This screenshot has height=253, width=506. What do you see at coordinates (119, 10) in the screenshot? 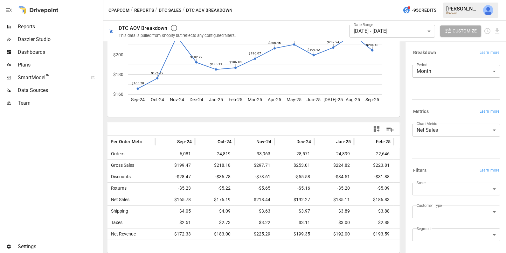
I see `button: CPAPcom` at bounding box center [119, 10].